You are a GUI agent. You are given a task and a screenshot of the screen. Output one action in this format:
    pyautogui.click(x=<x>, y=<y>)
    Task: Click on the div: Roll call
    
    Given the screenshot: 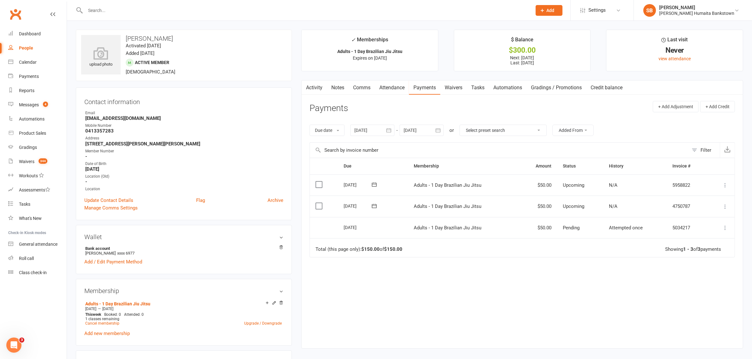 What is the action you would take?
    pyautogui.click(x=26, y=259)
    